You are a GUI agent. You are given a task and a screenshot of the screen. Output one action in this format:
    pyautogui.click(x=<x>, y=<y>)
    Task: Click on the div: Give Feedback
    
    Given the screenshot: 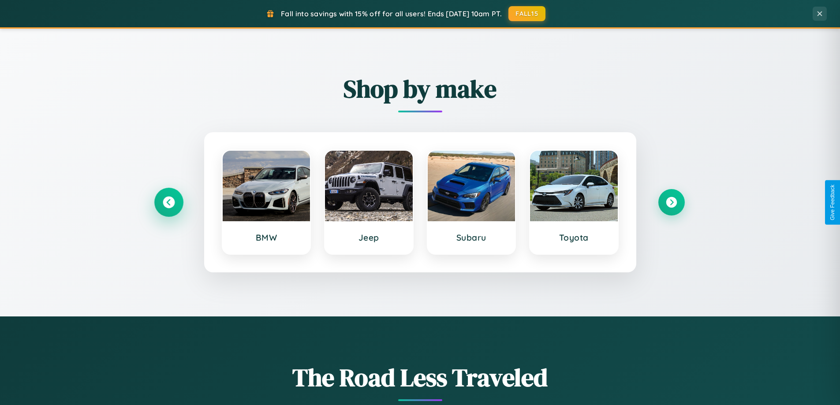 What is the action you would take?
    pyautogui.click(x=833, y=202)
    